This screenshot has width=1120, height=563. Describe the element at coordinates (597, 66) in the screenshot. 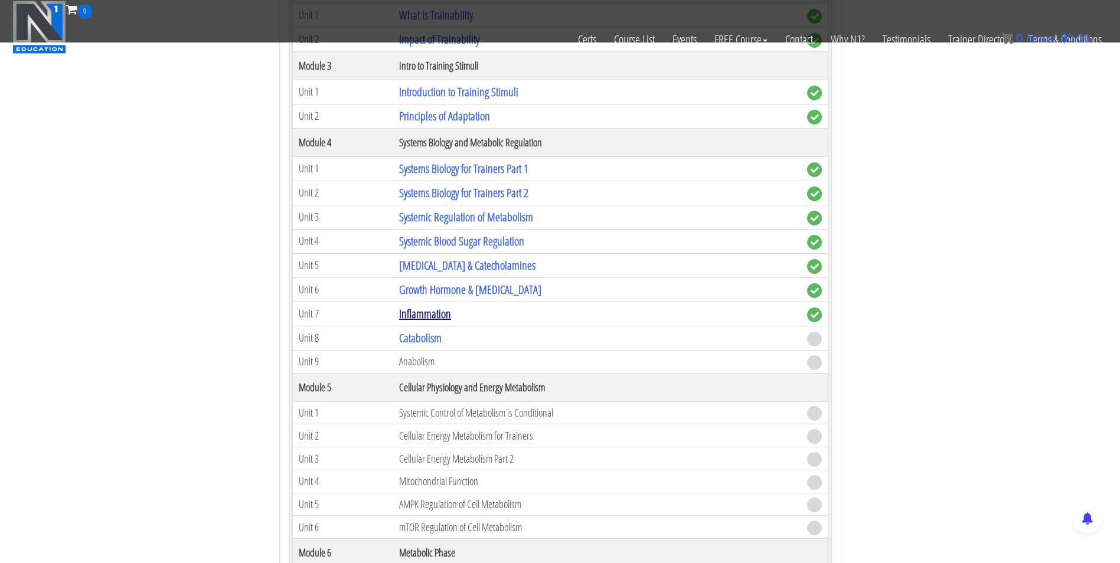

I see `th: Intro to Training Stimuli` at that location.